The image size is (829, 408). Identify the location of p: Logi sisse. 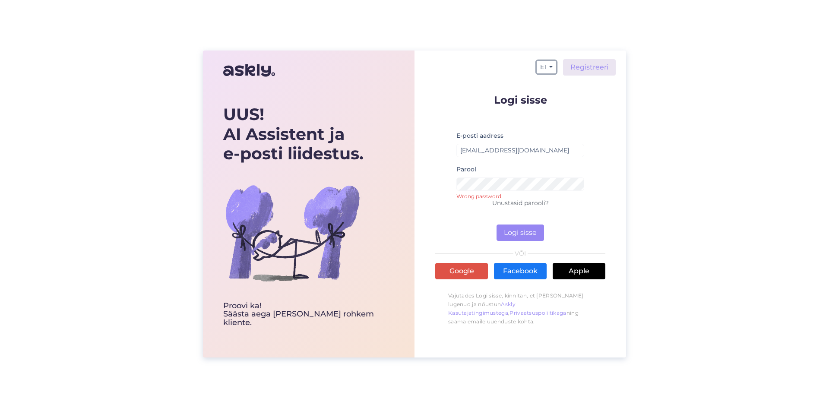
(521, 100).